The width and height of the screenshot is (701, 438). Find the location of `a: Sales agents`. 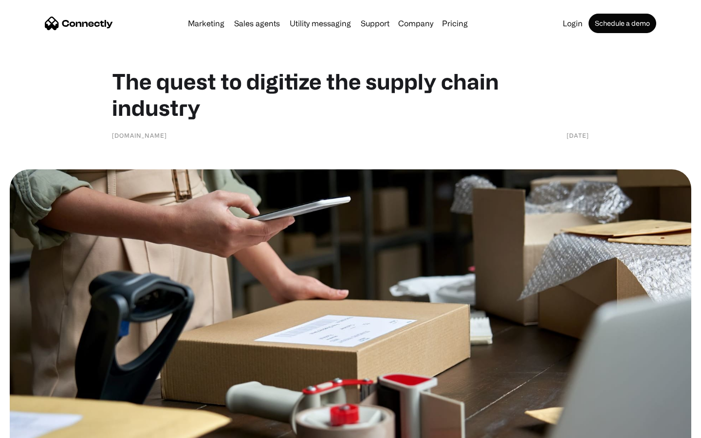

a: Sales agents is located at coordinates (257, 23).